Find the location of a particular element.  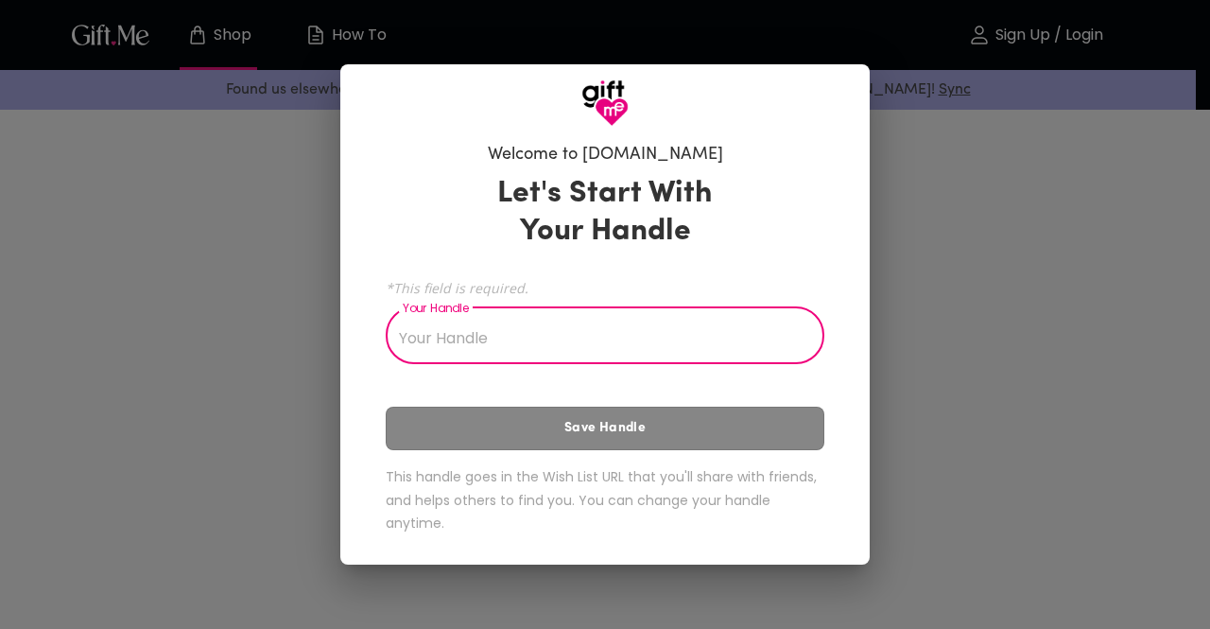

input: Your Handle is located at coordinates (595, 337).